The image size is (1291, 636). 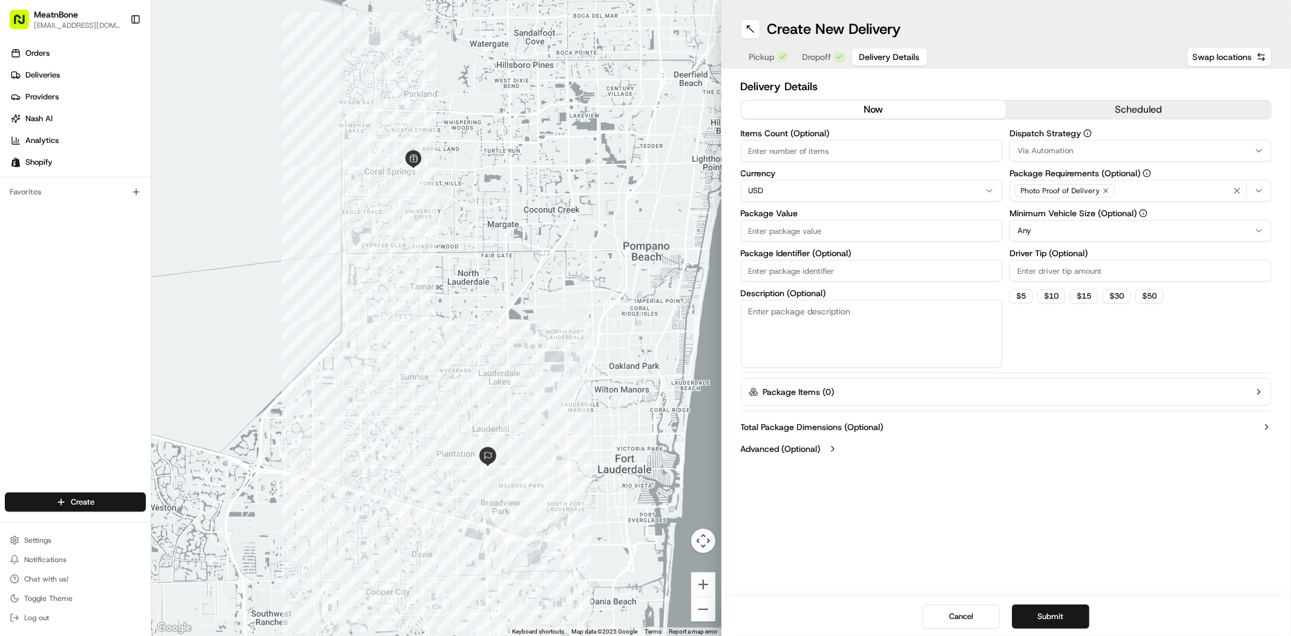 What do you see at coordinates (1007, 427) in the screenshot?
I see `button: Total Package Dimensions (Optional)` at bounding box center [1007, 427].